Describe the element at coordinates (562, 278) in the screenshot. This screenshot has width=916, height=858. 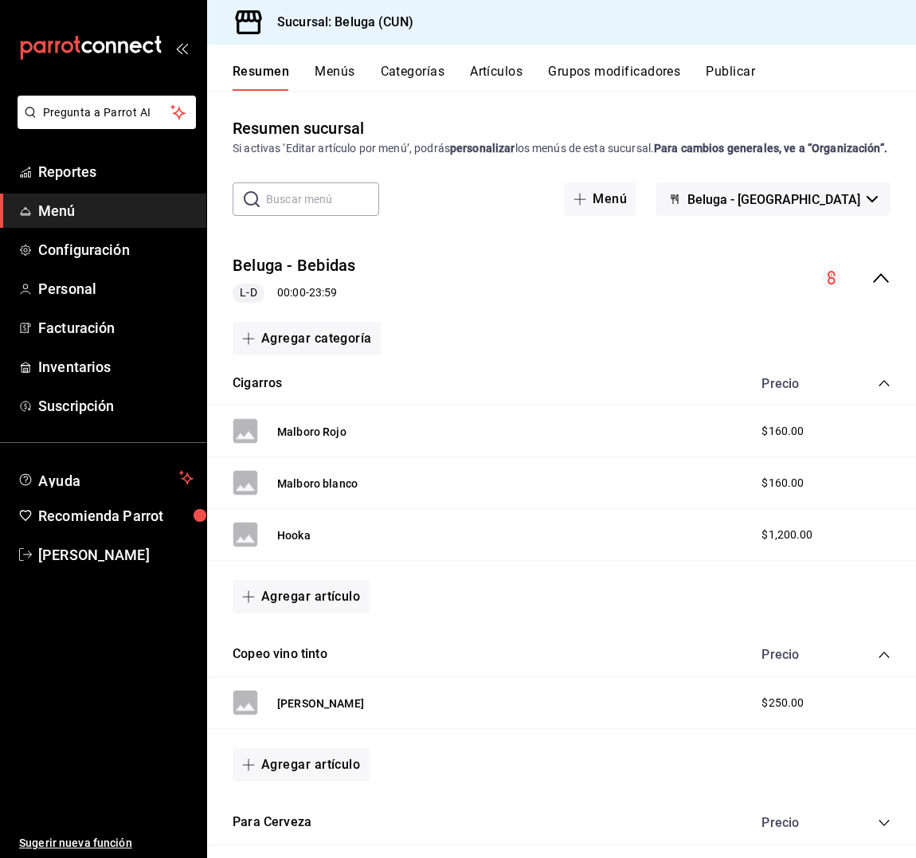
I see `div: collapse-menu-row` at that location.